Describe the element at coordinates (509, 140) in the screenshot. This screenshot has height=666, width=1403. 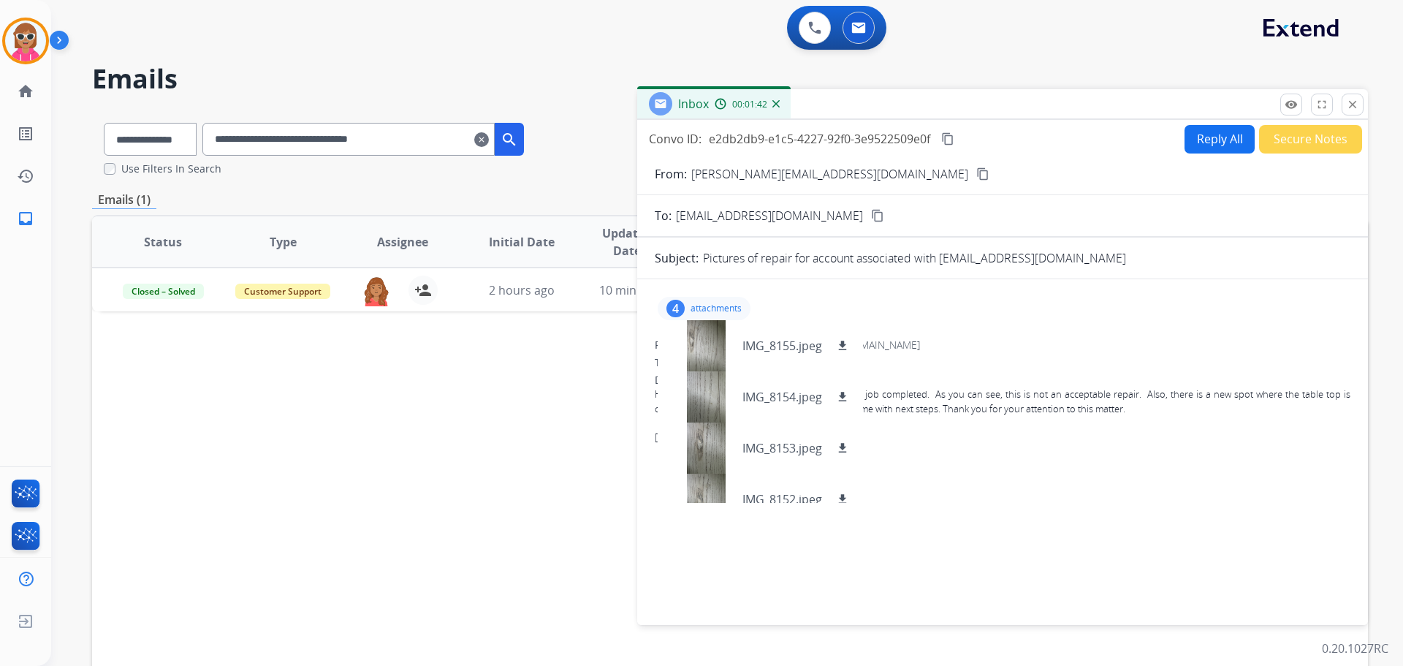
I see `mat-icon: search` at that location.